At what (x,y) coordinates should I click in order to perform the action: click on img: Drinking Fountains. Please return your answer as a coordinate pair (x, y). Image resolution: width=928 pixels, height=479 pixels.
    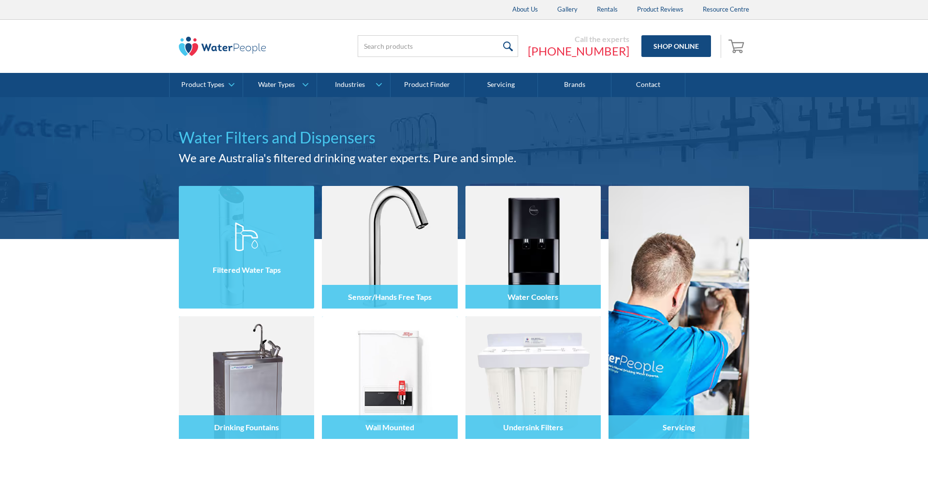
    Looking at the image, I should click on (247, 378).